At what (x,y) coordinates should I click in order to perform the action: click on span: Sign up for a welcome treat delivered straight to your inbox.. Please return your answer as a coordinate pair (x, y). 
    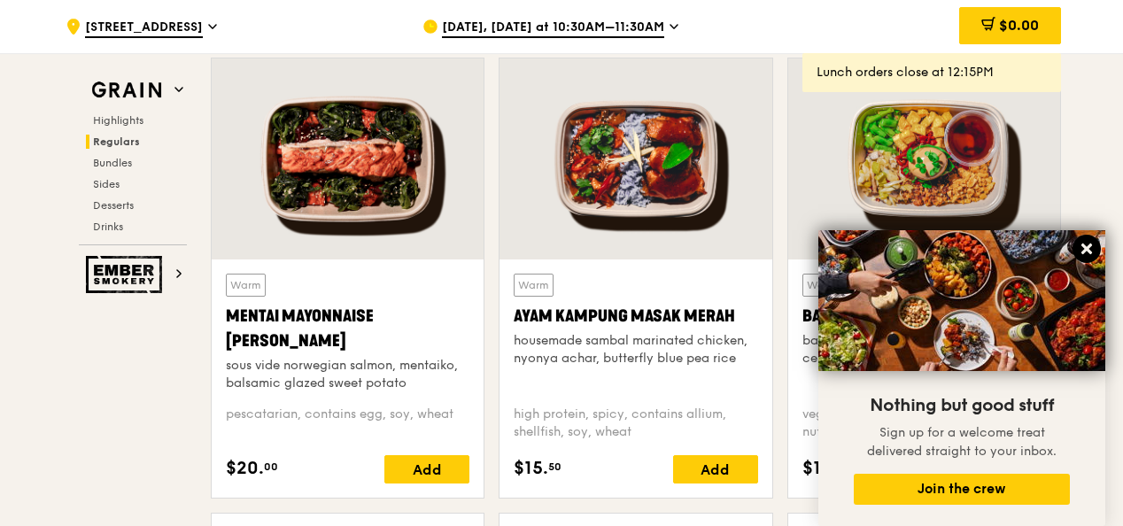
    Looking at the image, I should click on (962, 442).